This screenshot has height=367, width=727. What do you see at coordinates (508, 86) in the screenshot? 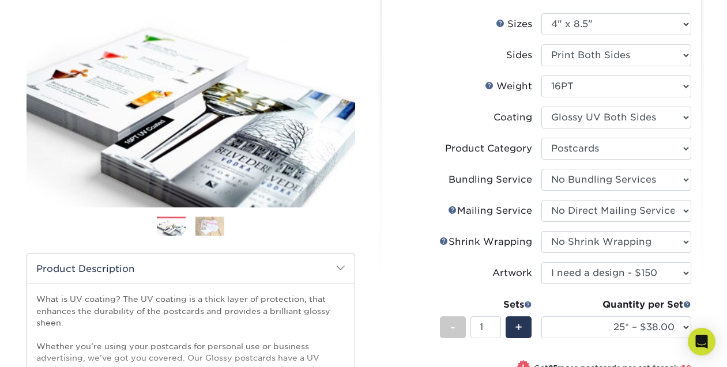
I see `div: Weight` at bounding box center [508, 86].